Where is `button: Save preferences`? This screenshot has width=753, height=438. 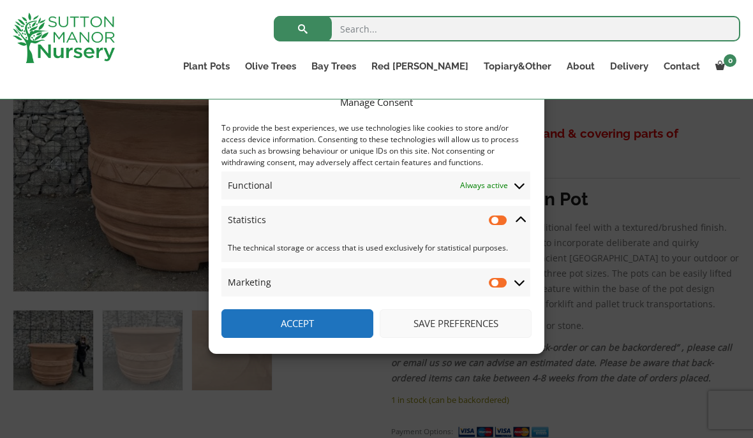
button: Save preferences is located at coordinates (456, 323).